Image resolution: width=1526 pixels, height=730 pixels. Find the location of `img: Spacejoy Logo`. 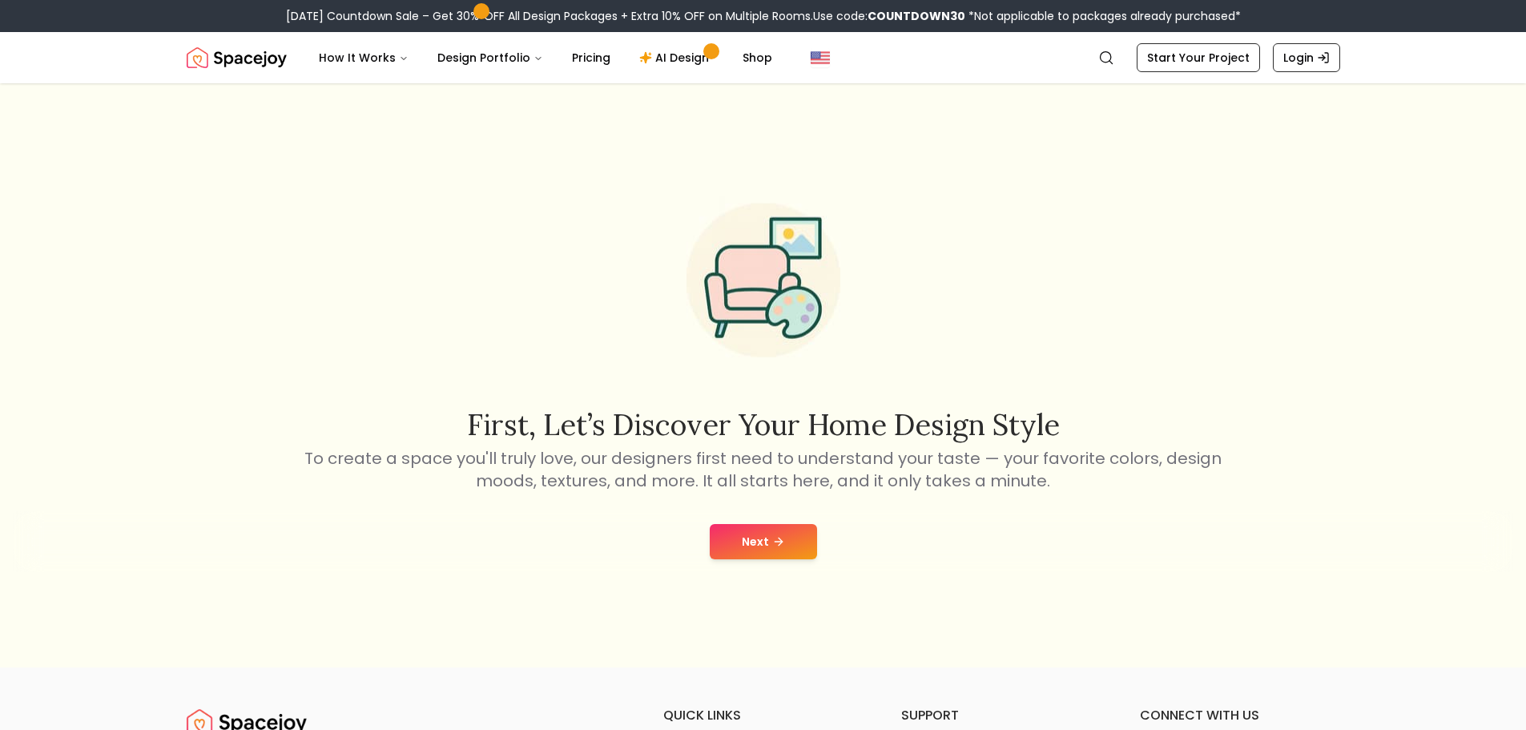

img: Spacejoy Logo is located at coordinates (236, 58).